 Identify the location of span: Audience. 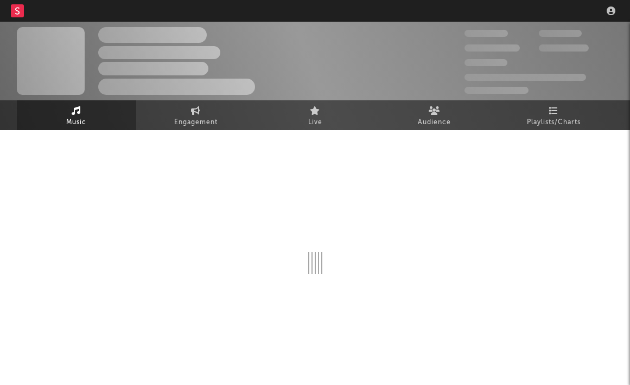
(434, 123).